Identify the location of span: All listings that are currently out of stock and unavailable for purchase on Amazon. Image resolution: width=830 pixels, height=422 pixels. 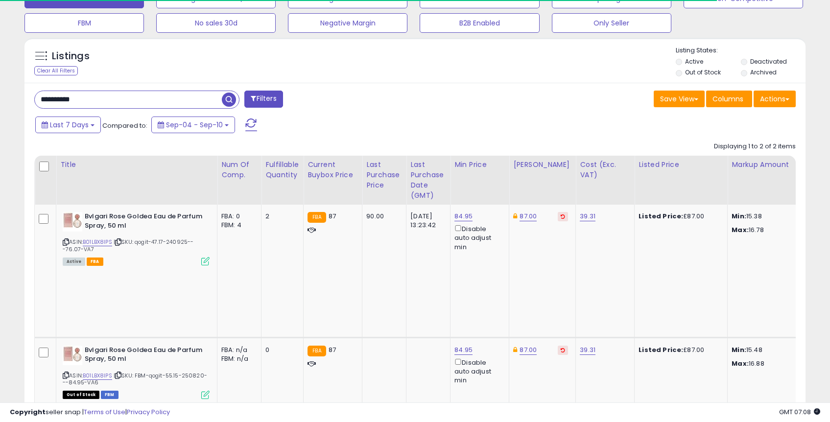
(81, 395).